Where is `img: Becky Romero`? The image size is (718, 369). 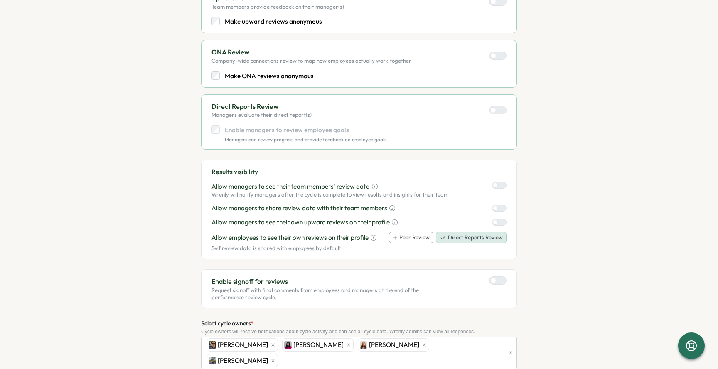 img: Becky Romero is located at coordinates (364, 345).